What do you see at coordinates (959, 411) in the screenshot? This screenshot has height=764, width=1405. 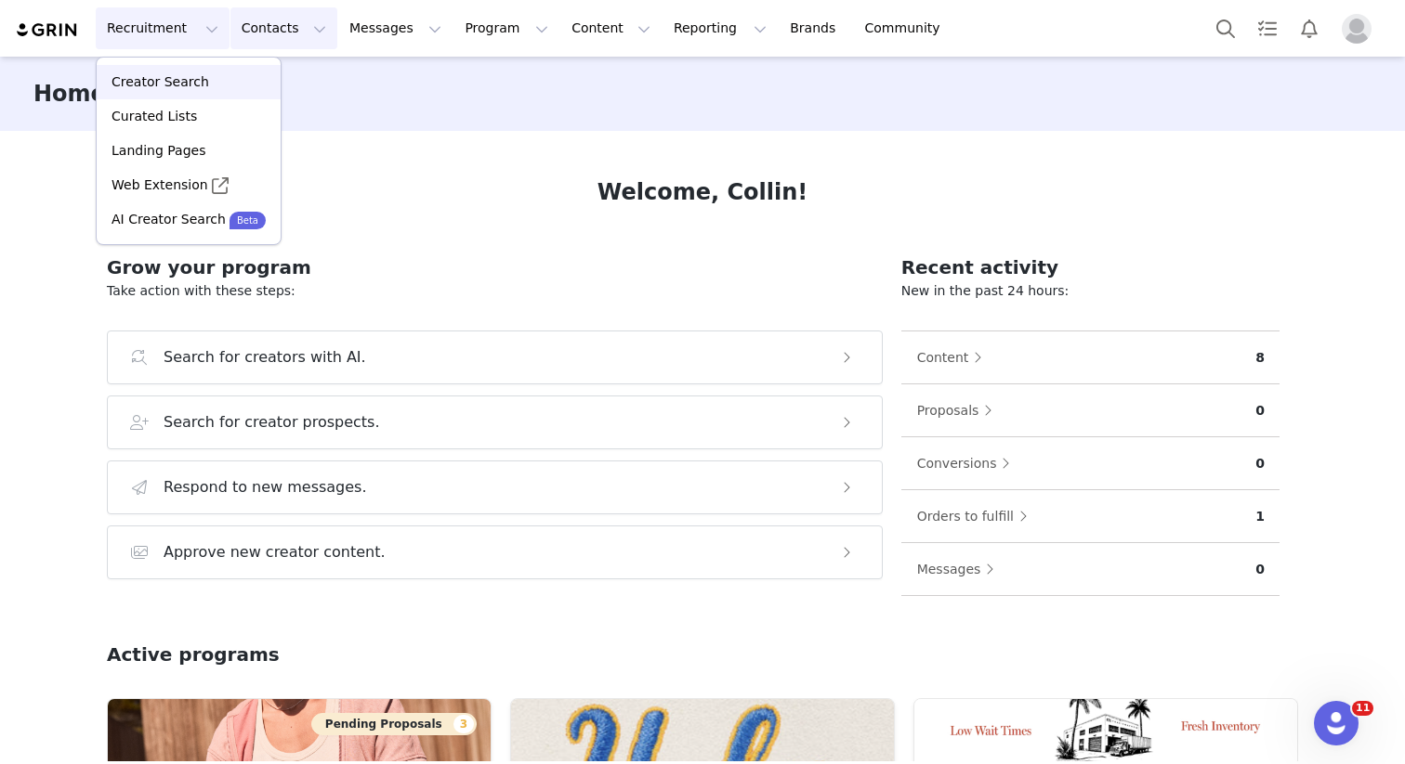 I see `button: Proposals` at bounding box center [959, 411].